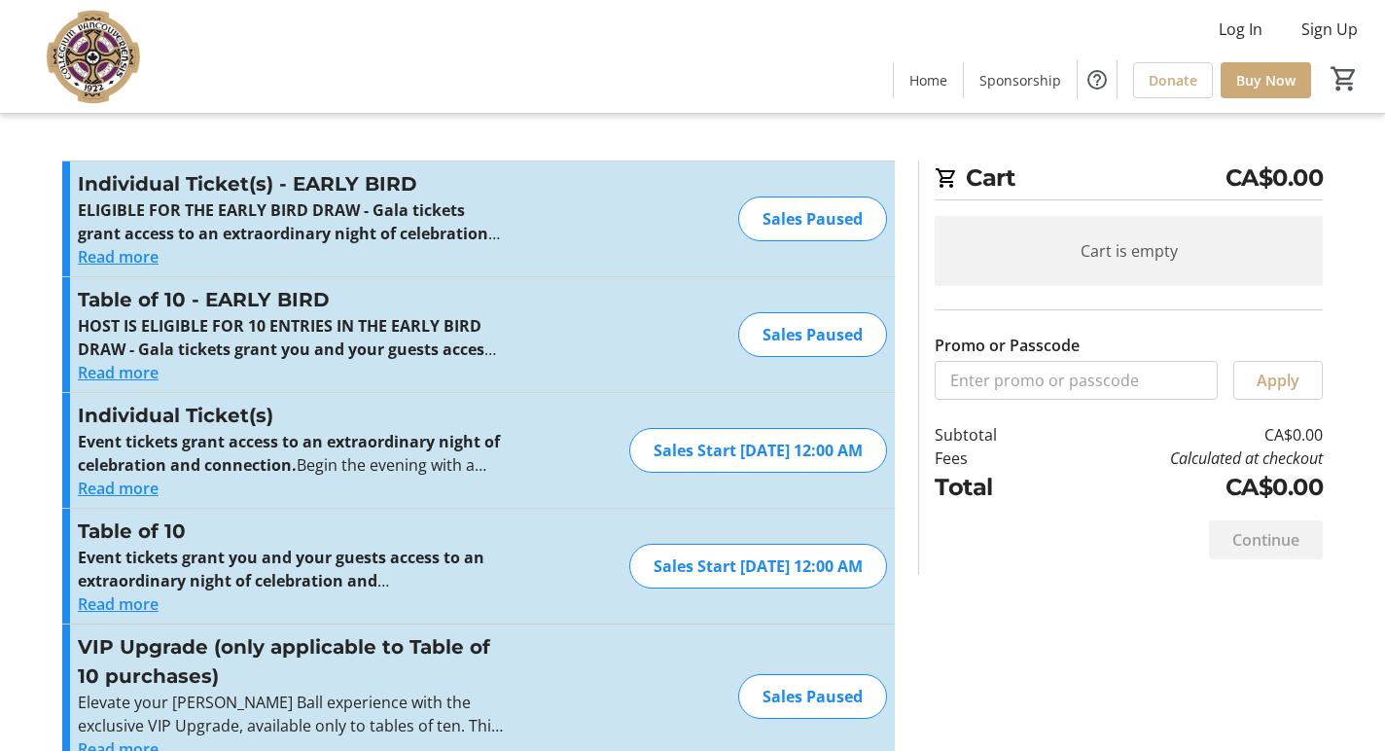  What do you see at coordinates (1274, 178) in the screenshot?
I see `span: CA$0.00` at bounding box center [1274, 178].